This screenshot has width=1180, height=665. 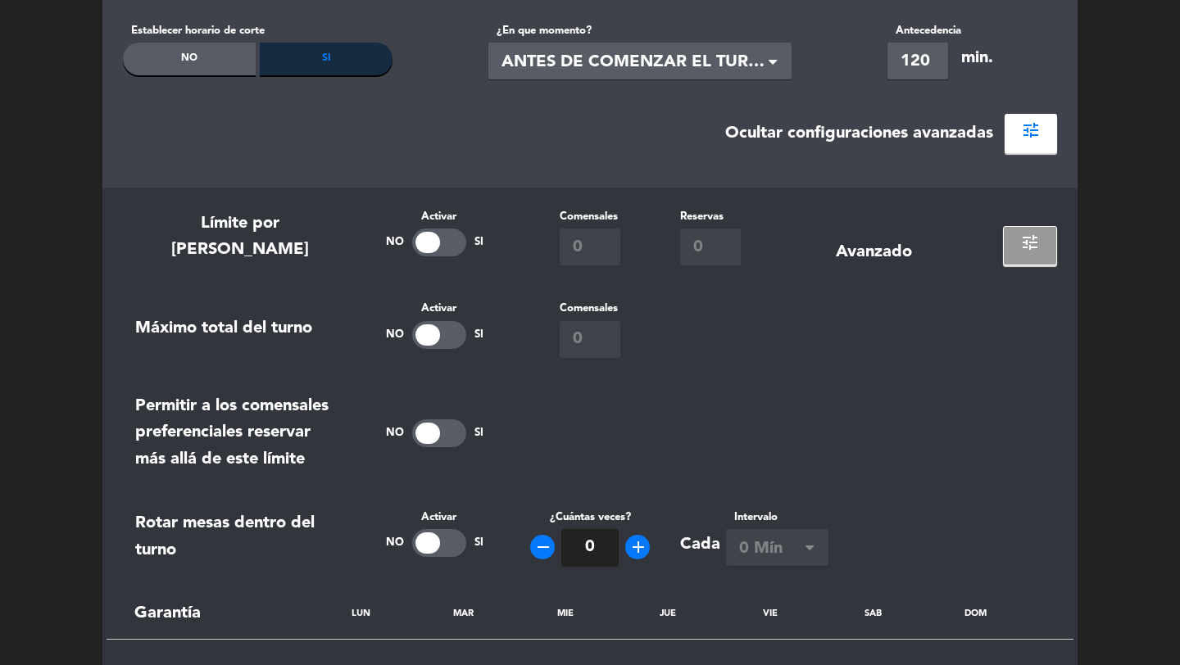 What do you see at coordinates (361, 614) in the screenshot?
I see `div: LUN` at bounding box center [361, 614].